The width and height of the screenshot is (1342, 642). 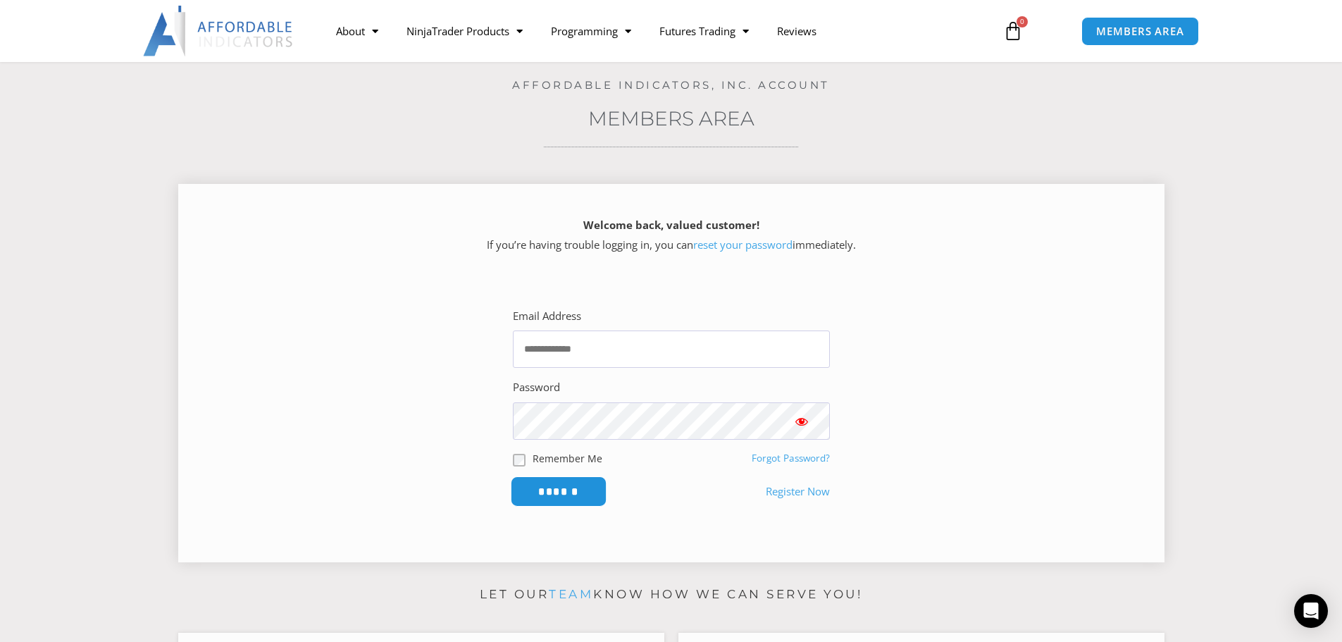 I want to click on a: reset your password, so click(x=743, y=244).